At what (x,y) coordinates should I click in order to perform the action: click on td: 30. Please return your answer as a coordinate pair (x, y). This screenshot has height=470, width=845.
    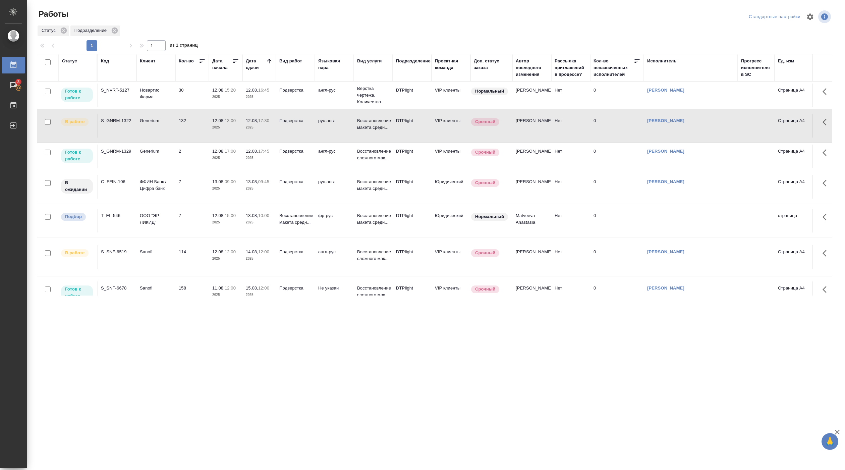
    Looking at the image, I should click on (192, 95).